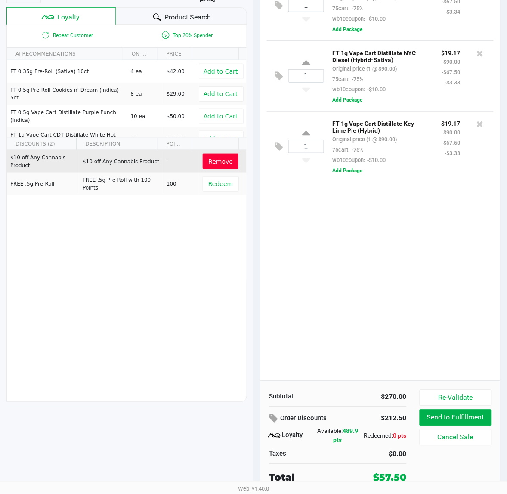  I want to click on p: FT 1g Vape Cart Distillate NYC Diesel (Hybrid-Sativa), so click(381, 55).